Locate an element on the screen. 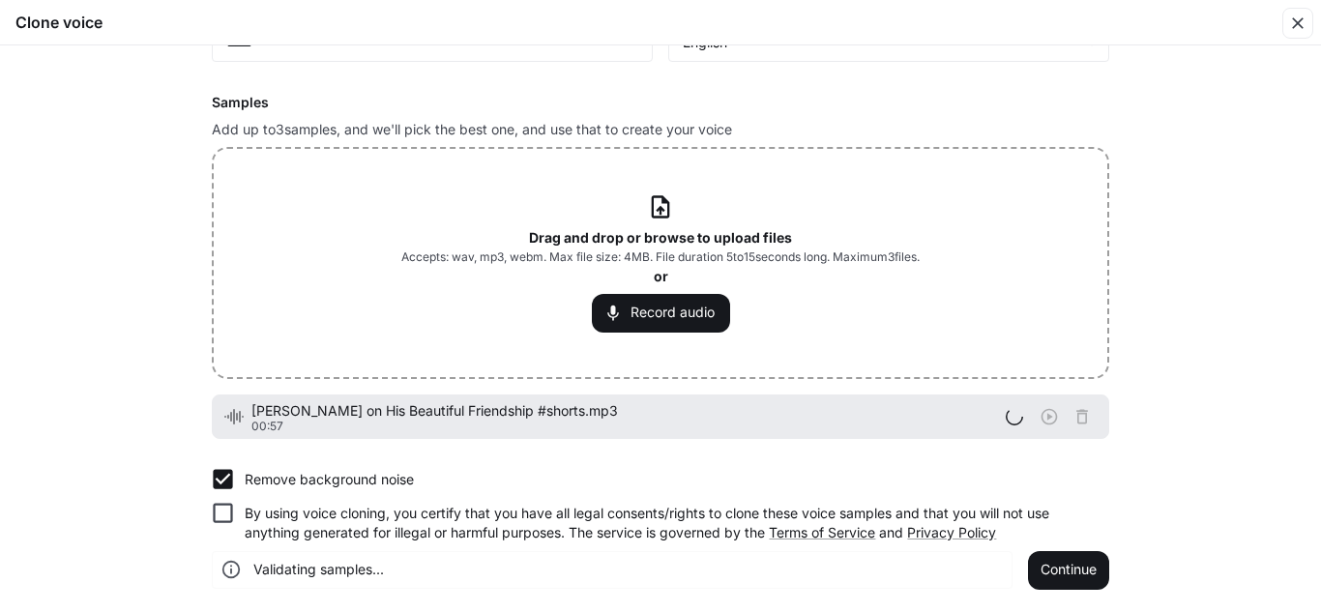 This screenshot has height=612, width=1321. div: Validating samples... is located at coordinates (318, 570).